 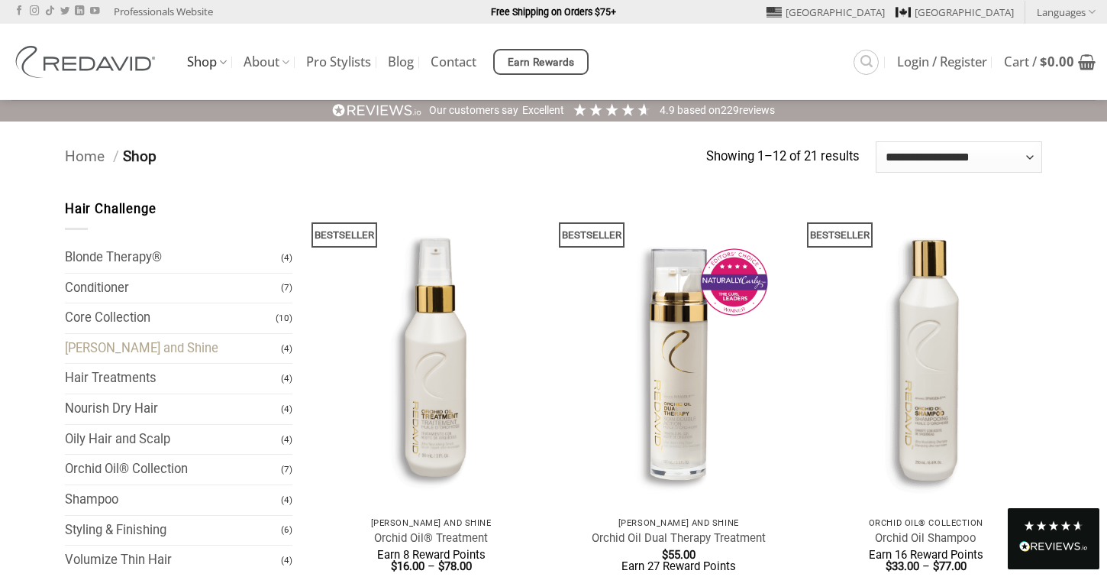 What do you see at coordinates (173, 409) in the screenshot?
I see `a: Nourish Dry Hair` at bounding box center [173, 409].